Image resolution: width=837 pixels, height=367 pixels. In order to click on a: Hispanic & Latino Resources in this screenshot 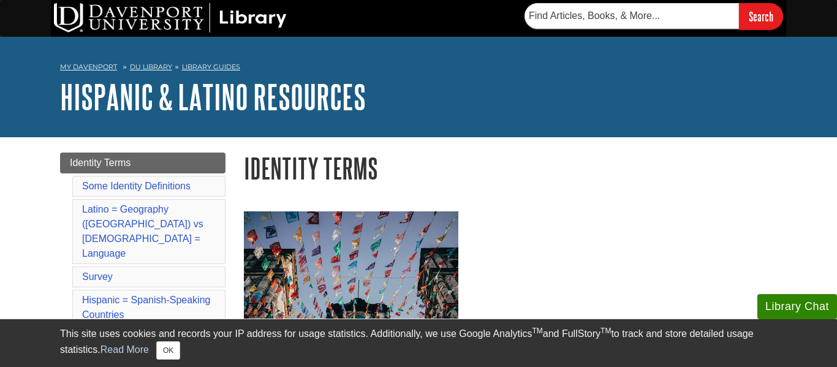, I will do `click(213, 97)`.